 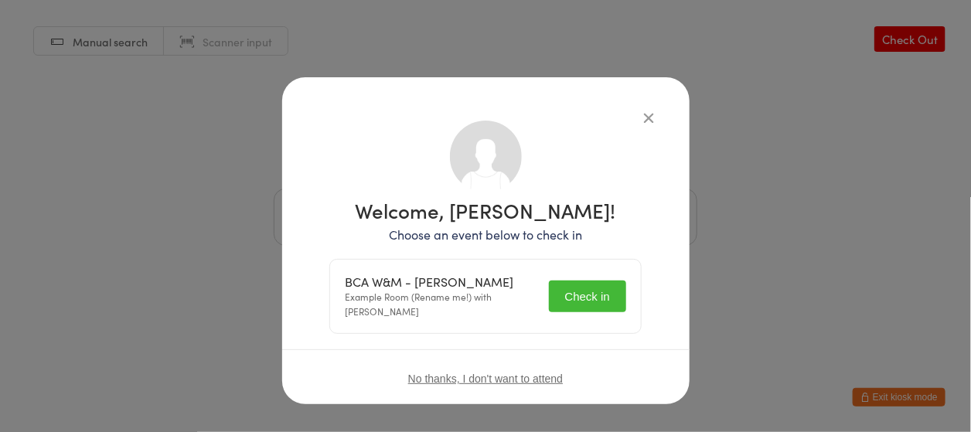 I want to click on button: No thanks, I don't want to attend, so click(x=486, y=379).